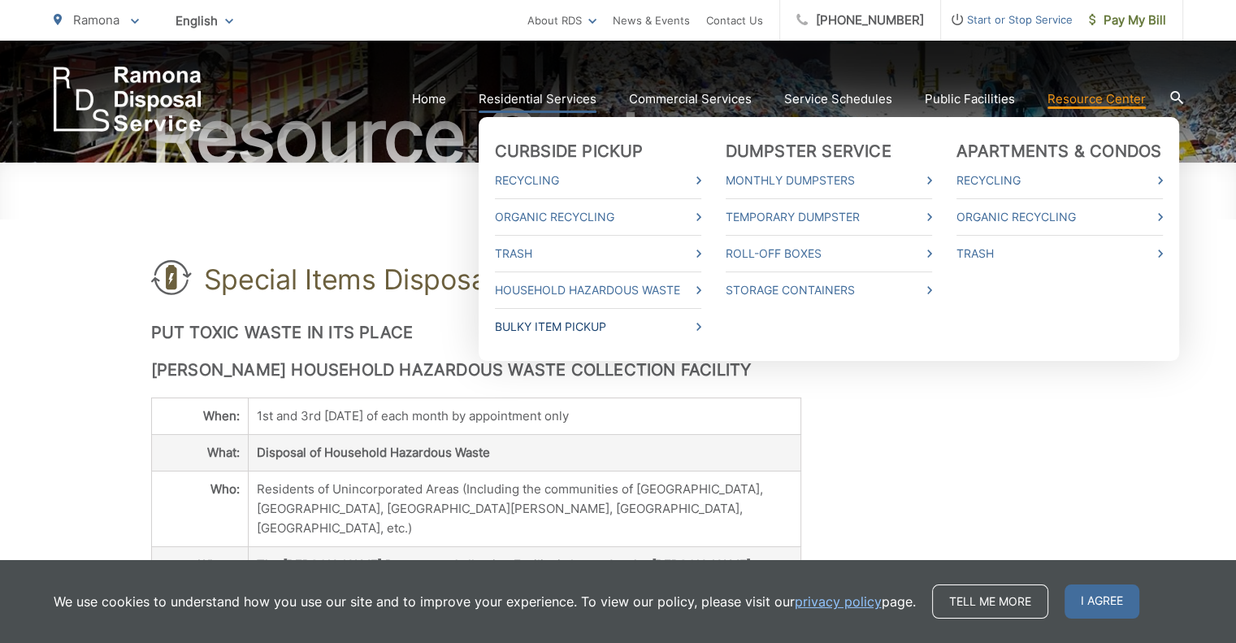  What do you see at coordinates (204, 20) in the screenshot?
I see `span: English` at bounding box center [204, 20].